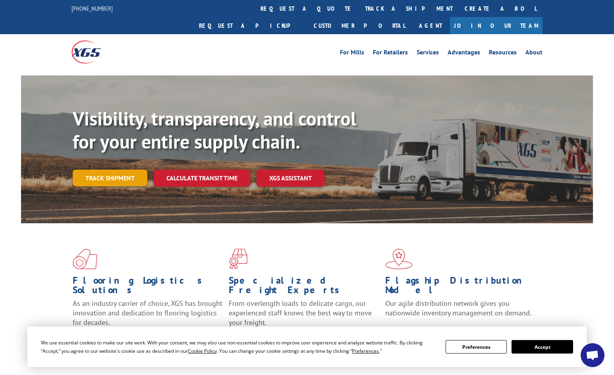 The image size is (614, 375). Describe the element at coordinates (202, 178) in the screenshot. I see `a: Calculate transit time` at that location.